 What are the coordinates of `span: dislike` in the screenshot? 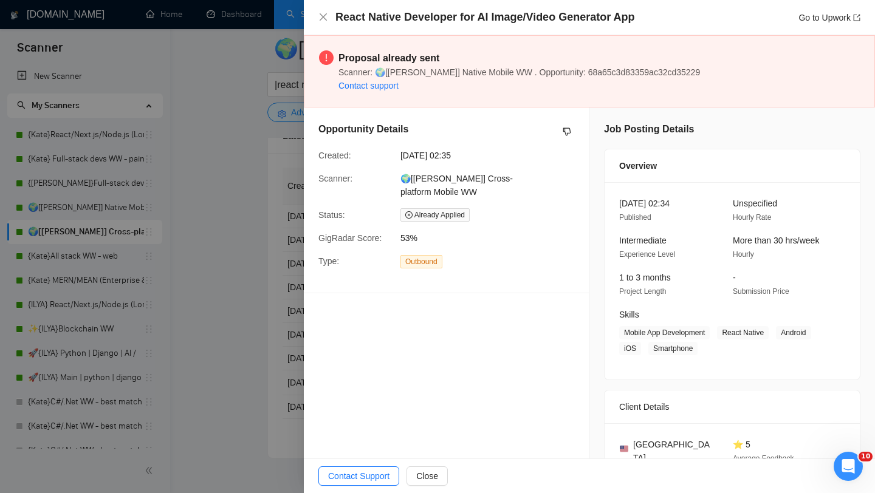 It's located at (567, 132).